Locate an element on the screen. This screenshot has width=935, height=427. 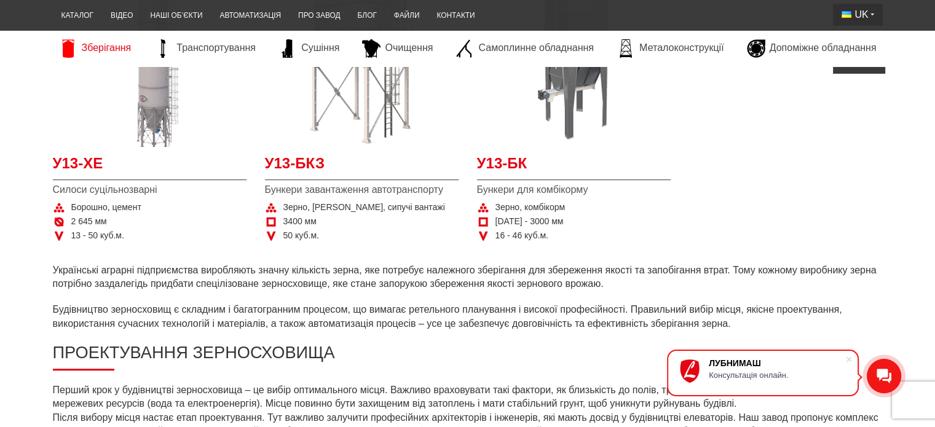
span: Самоплинне обладнання is located at coordinates (535, 48).